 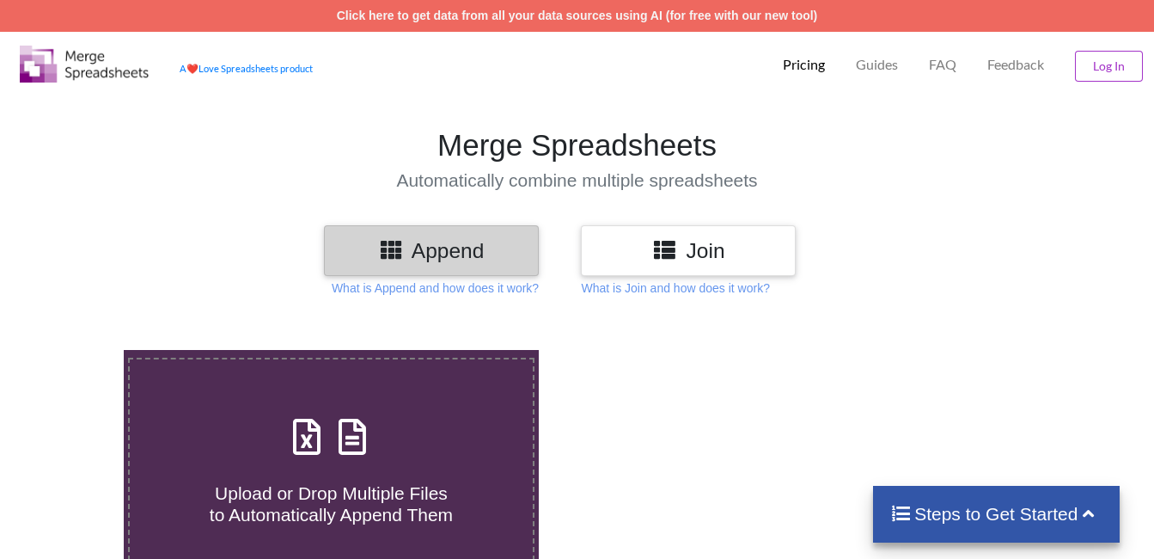 I want to click on p: What is Append and how does it work?, so click(x=435, y=288).